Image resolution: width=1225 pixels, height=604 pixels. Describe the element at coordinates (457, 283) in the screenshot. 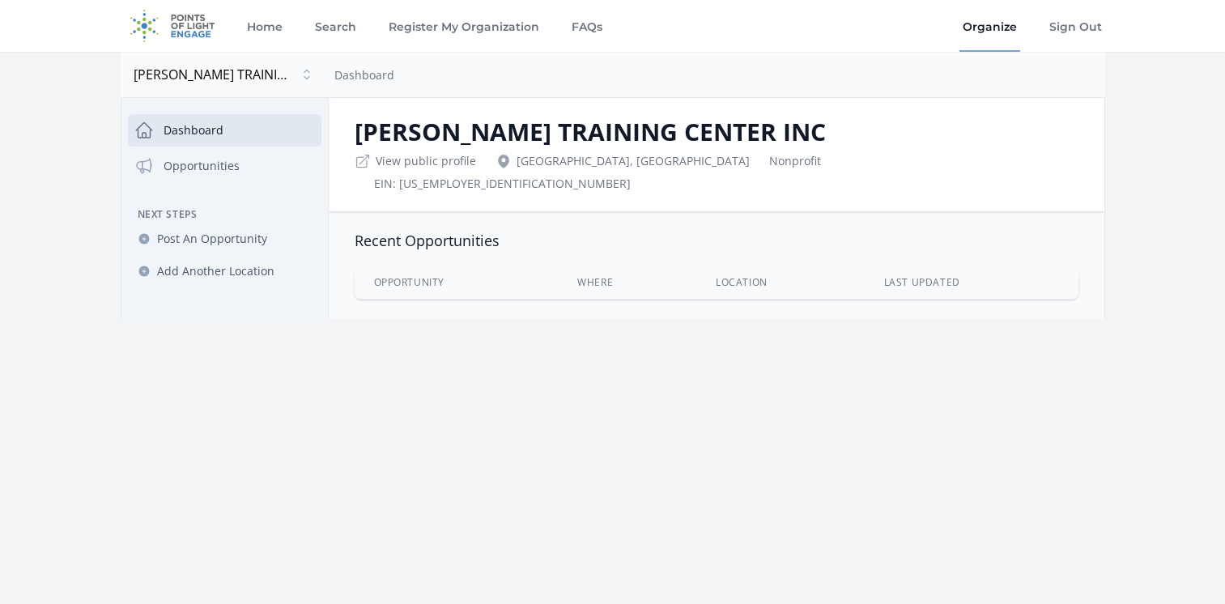

I see `th: Opportunity` at that location.